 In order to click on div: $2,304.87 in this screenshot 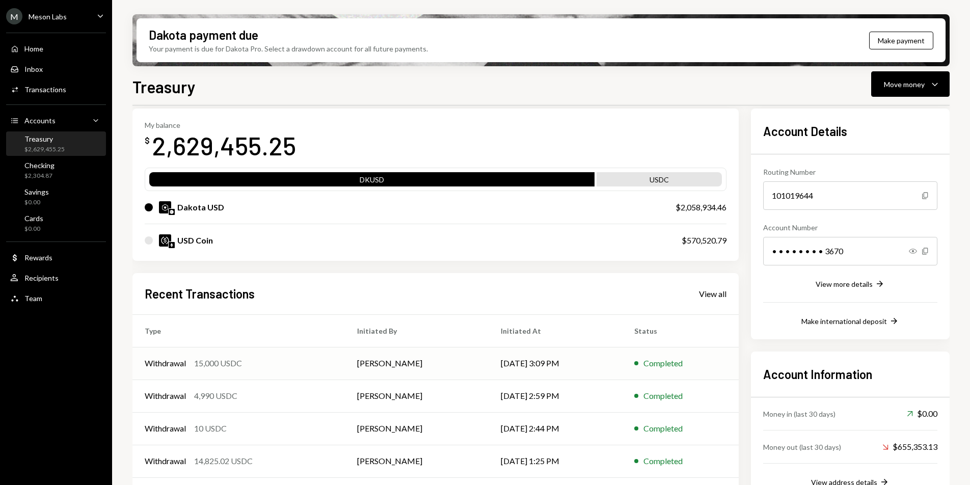, I will do `click(39, 176)`.